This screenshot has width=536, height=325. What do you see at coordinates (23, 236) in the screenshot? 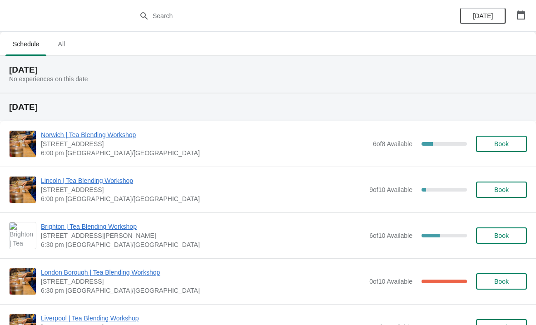
I see `img: Brighton | Tea Blending Workshop | 41 Gardner Street, Brighton BN1 1UN | 6:30 pm Europe/London` at bounding box center [23, 236].